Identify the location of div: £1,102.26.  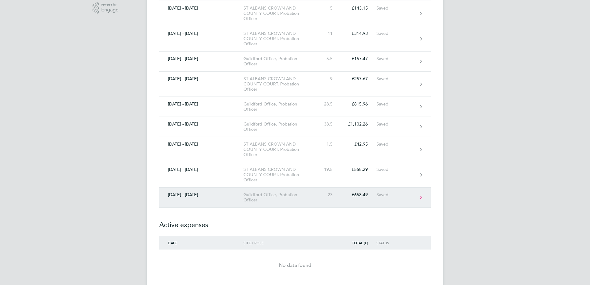
(359, 124).